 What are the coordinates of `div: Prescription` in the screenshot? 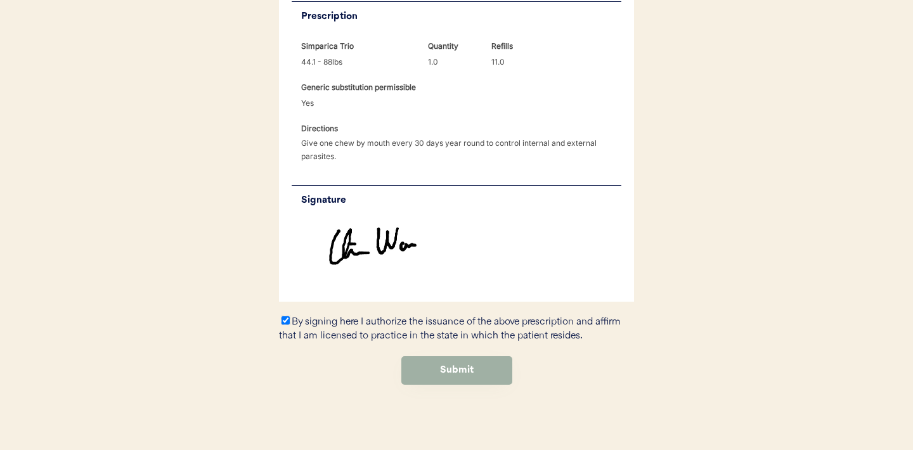 It's located at (461, 16).